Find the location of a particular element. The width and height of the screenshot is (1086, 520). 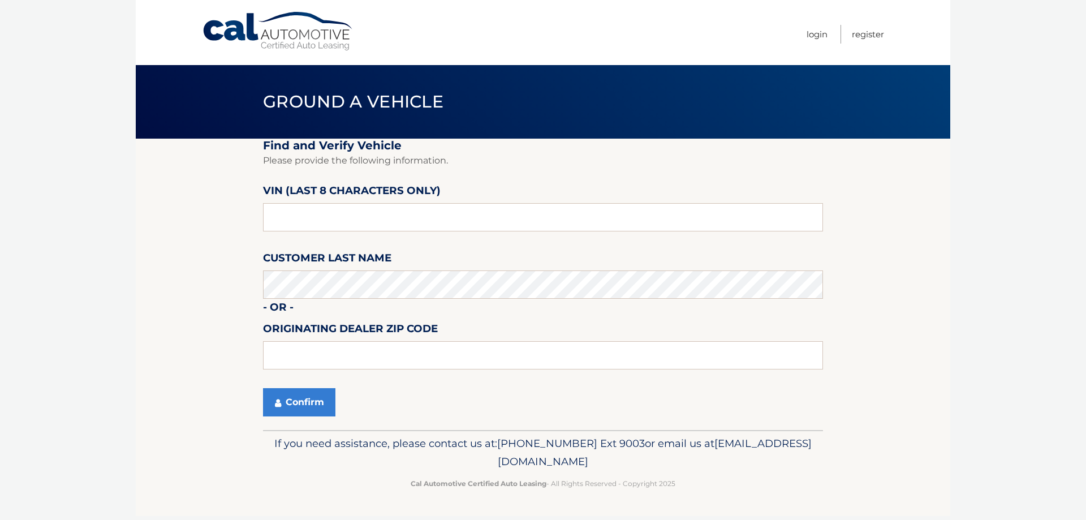

a: Login is located at coordinates (817, 34).